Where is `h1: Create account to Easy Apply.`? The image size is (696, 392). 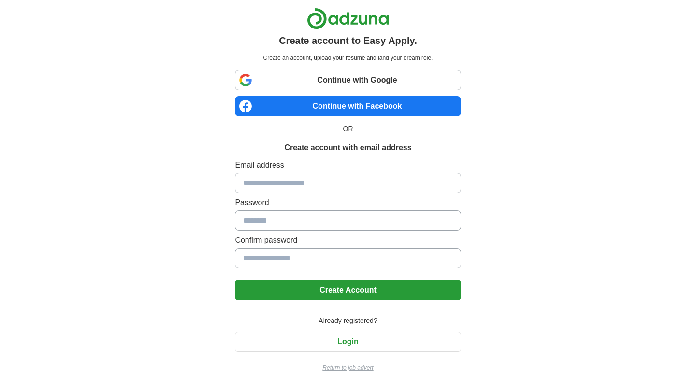 h1: Create account to Easy Apply. is located at coordinates (348, 41).